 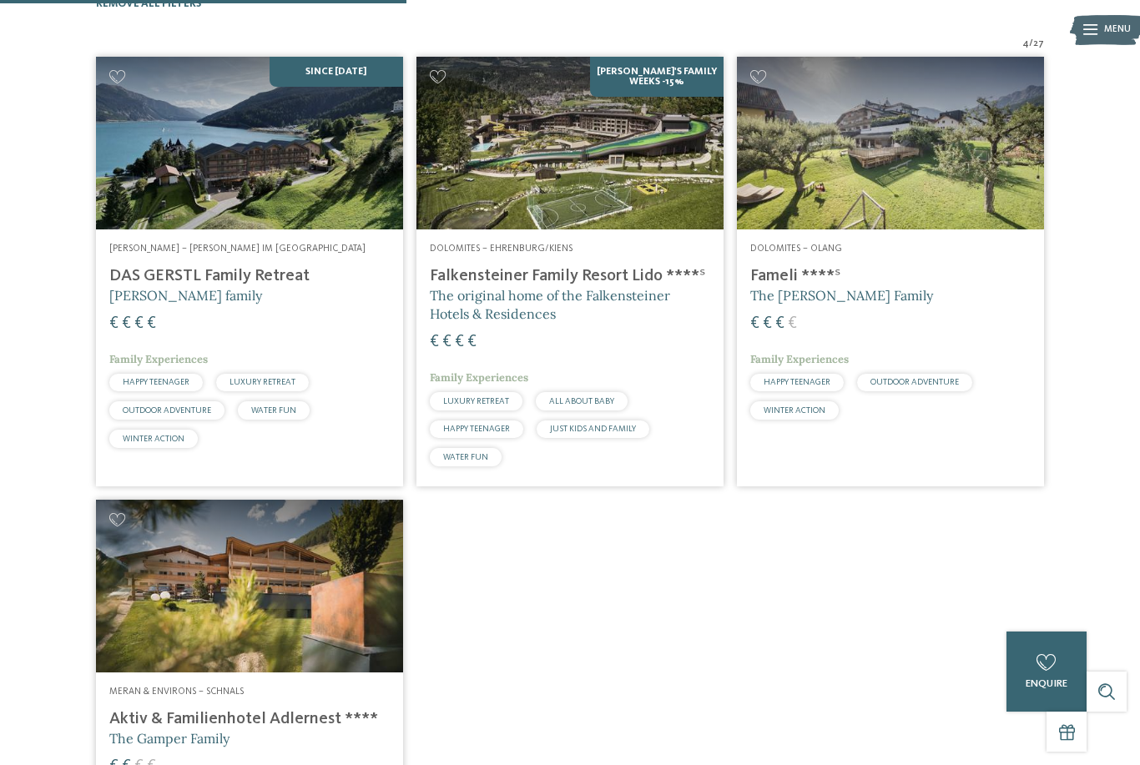 I want to click on a: enquire, so click(x=1046, y=672).